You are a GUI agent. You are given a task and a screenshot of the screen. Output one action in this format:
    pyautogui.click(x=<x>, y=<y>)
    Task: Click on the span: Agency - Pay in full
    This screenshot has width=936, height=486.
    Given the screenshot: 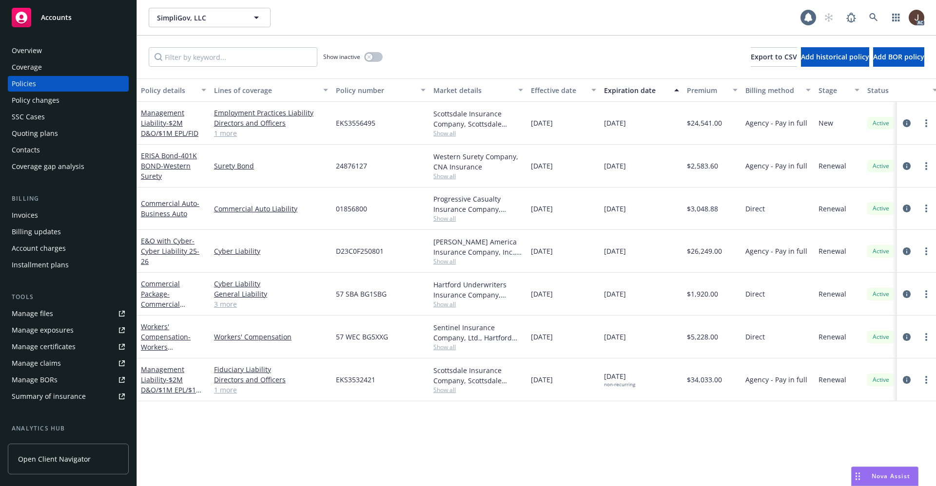 What is the action you would take?
    pyautogui.click(x=776, y=380)
    